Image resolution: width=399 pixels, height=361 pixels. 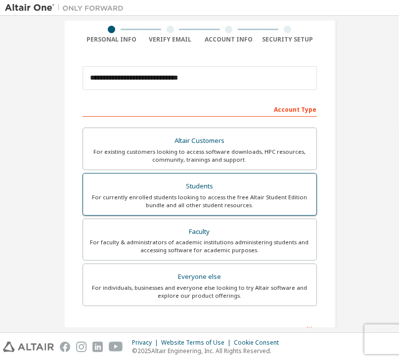 What do you see at coordinates (200, 109) in the screenshot?
I see `div: Account Type` at bounding box center [200, 109].